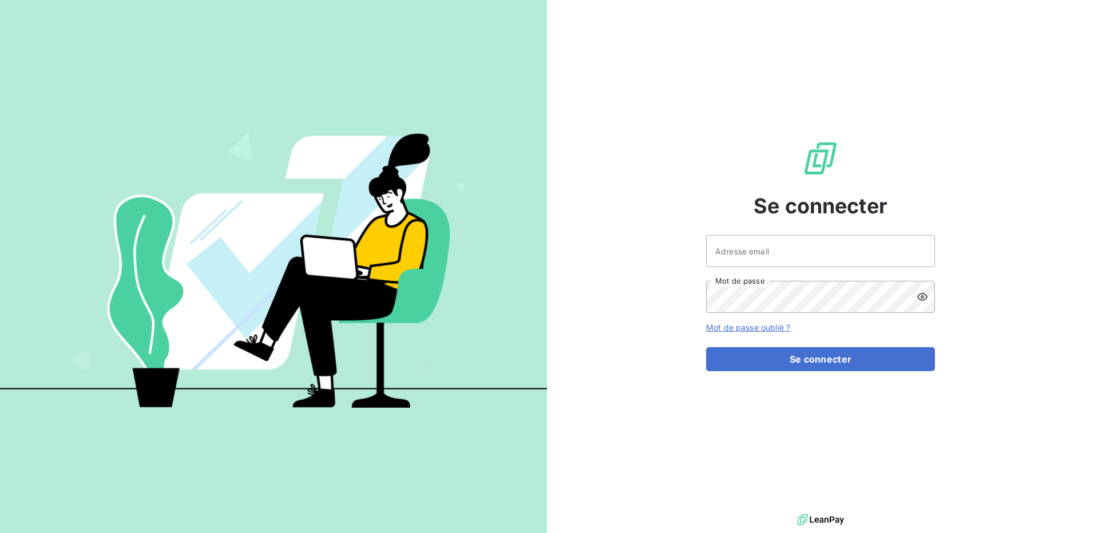  Describe the element at coordinates (821, 251) in the screenshot. I see `input: placeholder` at that location.